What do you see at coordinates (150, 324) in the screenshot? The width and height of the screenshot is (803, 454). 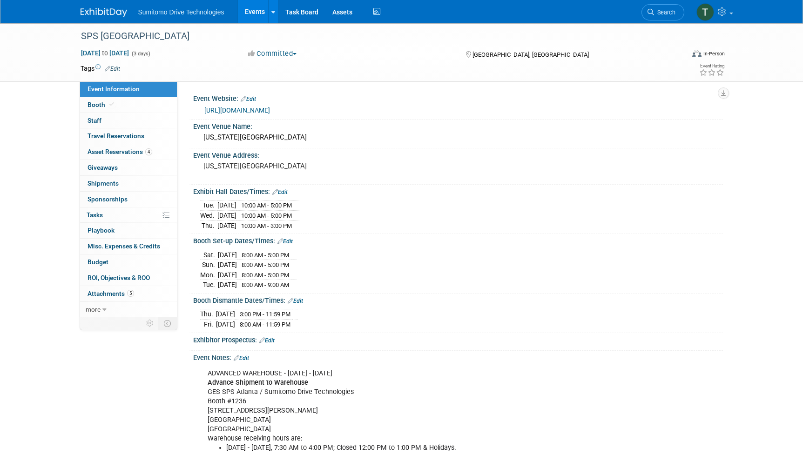 I see `td: Personalize Event Tab Strip` at bounding box center [150, 324].